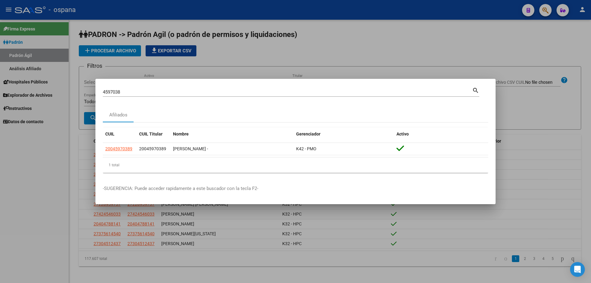  What do you see at coordinates (308, 134) in the screenshot?
I see `span: Gerenciador` at bounding box center [308, 134].